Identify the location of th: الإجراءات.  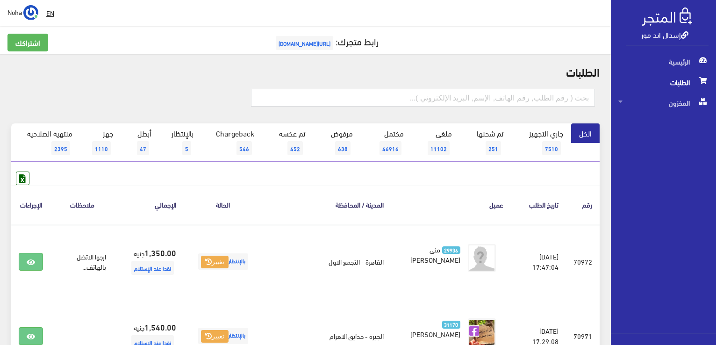
(31, 204).